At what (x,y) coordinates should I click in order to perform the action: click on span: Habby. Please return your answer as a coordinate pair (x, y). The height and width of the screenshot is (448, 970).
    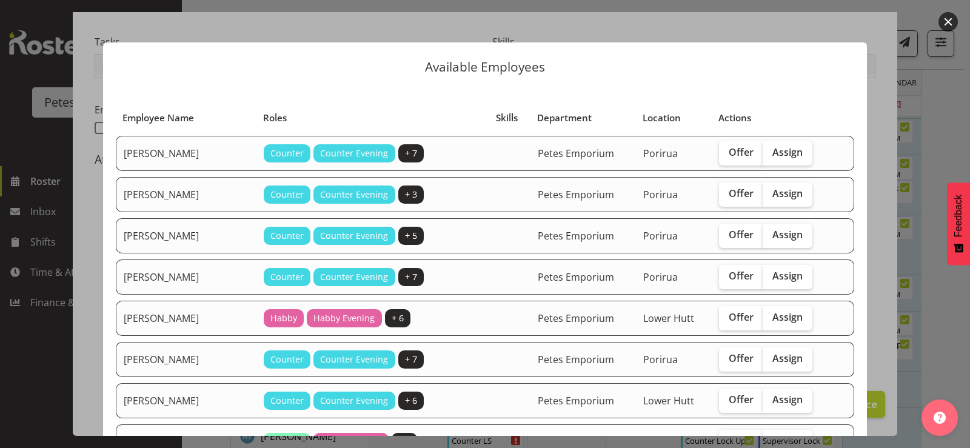
    Looking at the image, I should click on (284, 318).